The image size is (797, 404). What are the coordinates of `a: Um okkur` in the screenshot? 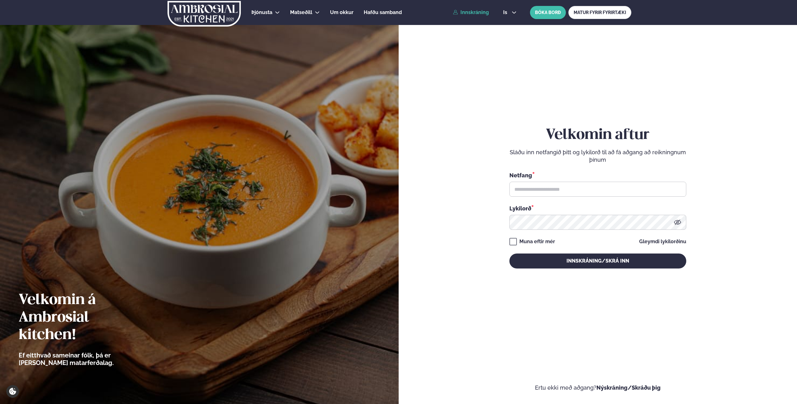 It's located at (342, 12).